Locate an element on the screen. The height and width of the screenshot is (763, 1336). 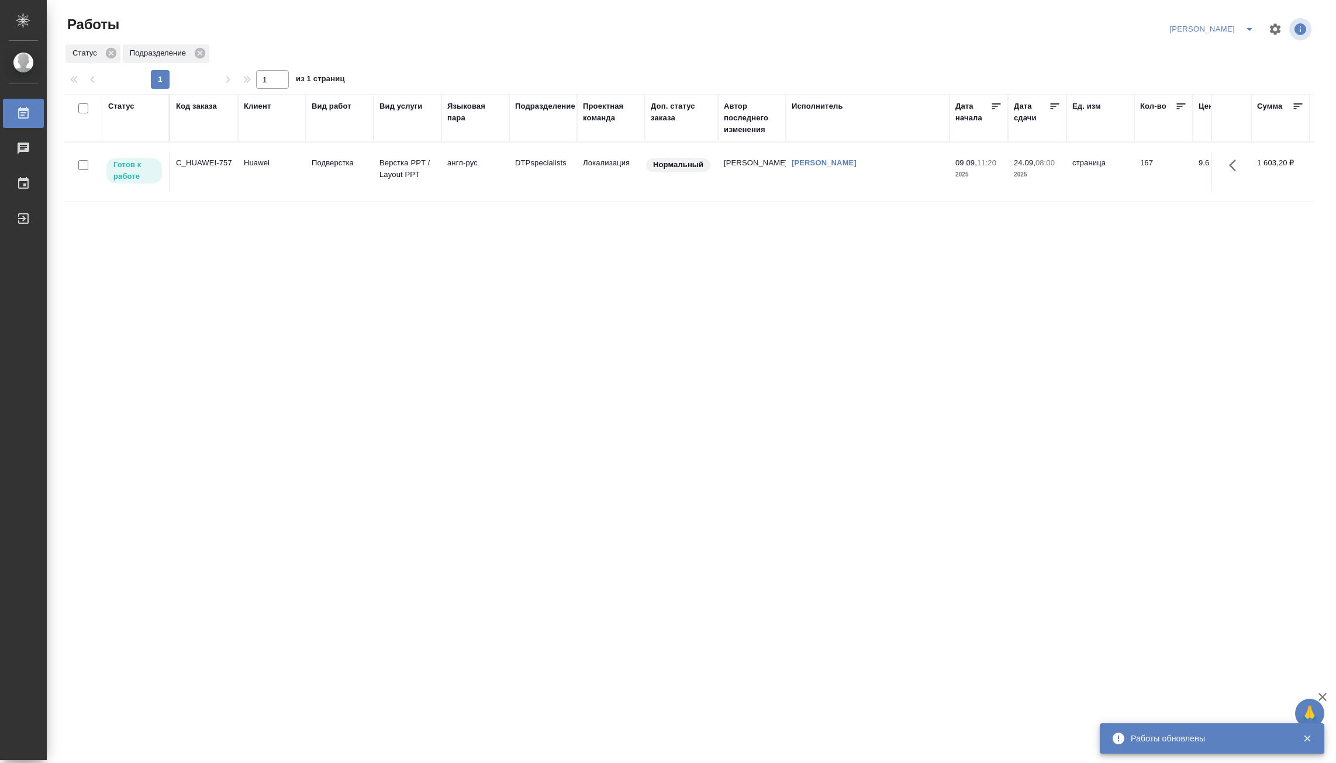
div: Кол-во is located at coordinates (1153, 106).